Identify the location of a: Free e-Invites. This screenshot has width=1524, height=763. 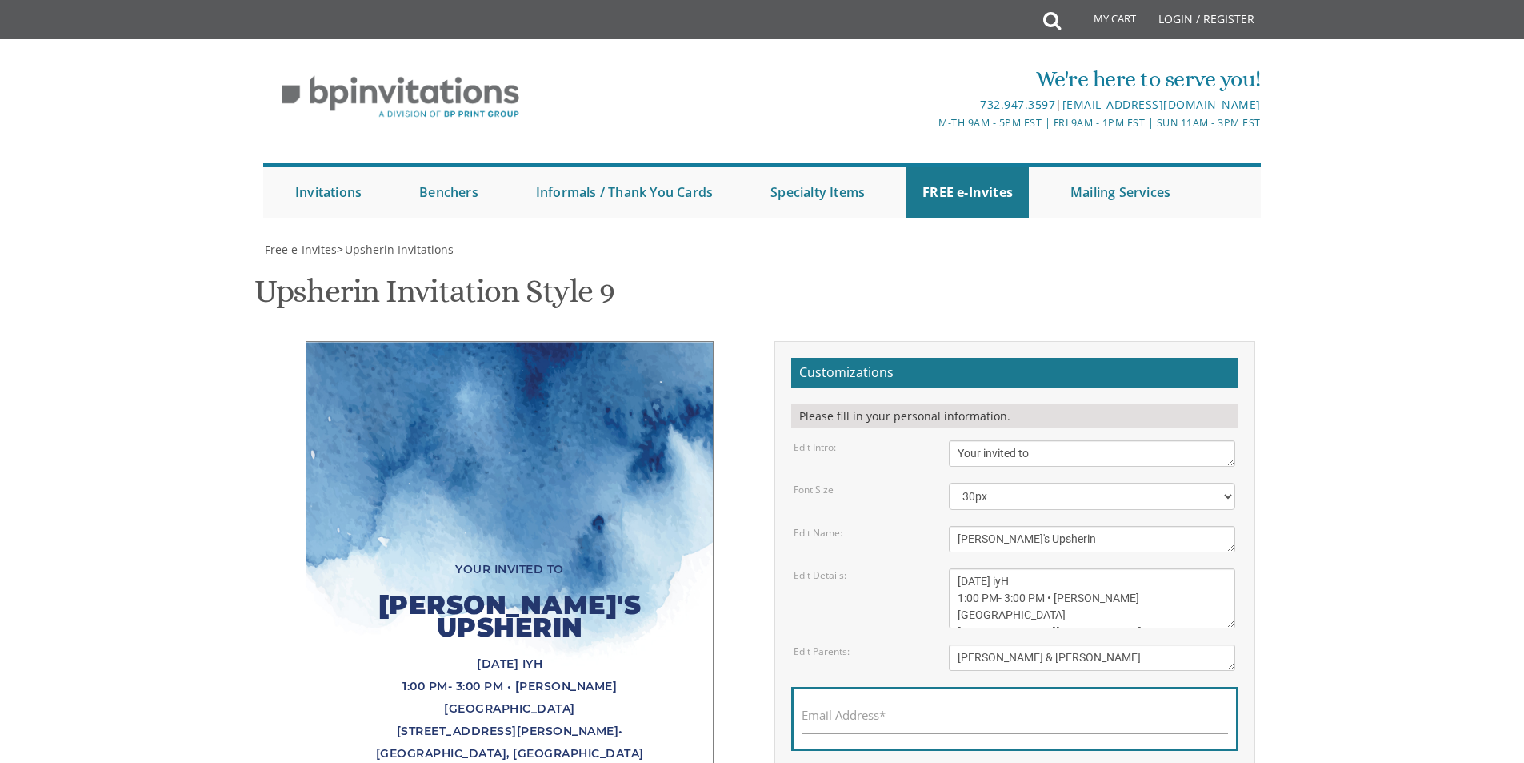
(300, 249).